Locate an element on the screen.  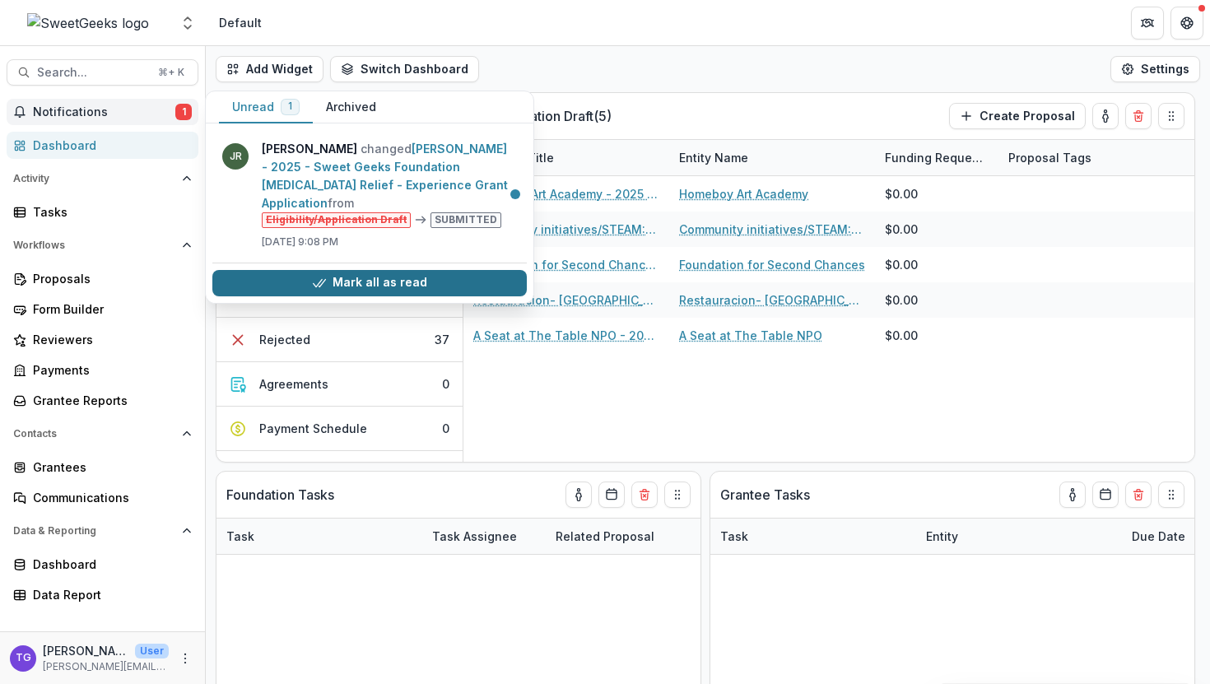
button: Archived is located at coordinates (351, 107).